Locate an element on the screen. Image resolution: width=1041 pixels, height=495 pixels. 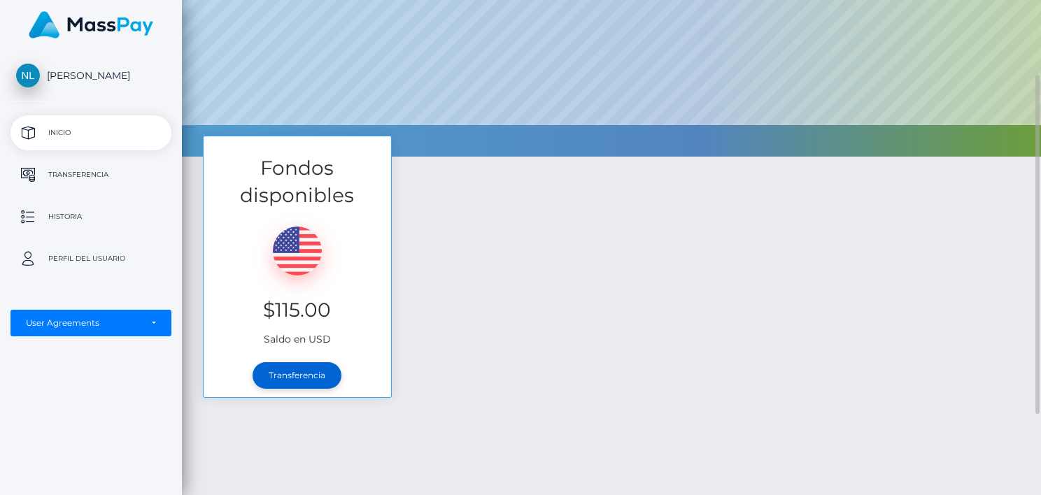
div: User Agreements is located at coordinates (83, 323).